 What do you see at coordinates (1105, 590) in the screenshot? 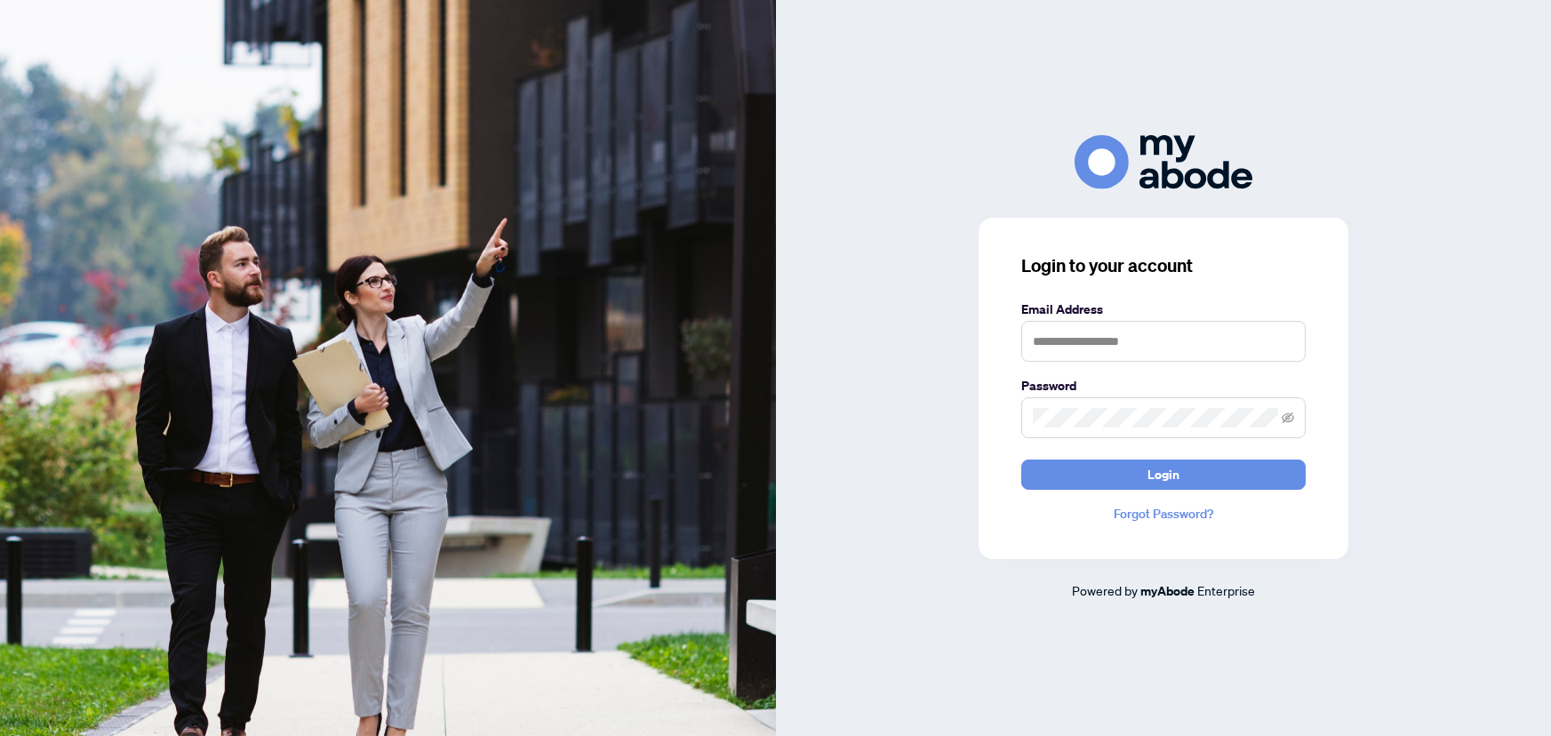
I see `span: Powered by` at bounding box center [1105, 590].